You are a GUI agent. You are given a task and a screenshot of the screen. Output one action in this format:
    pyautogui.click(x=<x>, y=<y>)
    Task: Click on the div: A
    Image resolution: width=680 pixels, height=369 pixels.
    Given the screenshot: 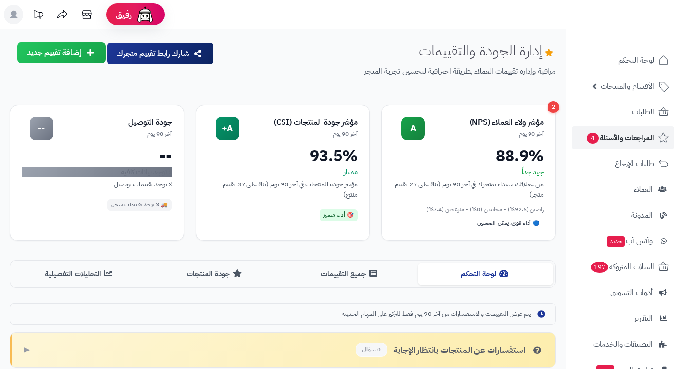 What is the action you would take?
    pyautogui.click(x=413, y=129)
    